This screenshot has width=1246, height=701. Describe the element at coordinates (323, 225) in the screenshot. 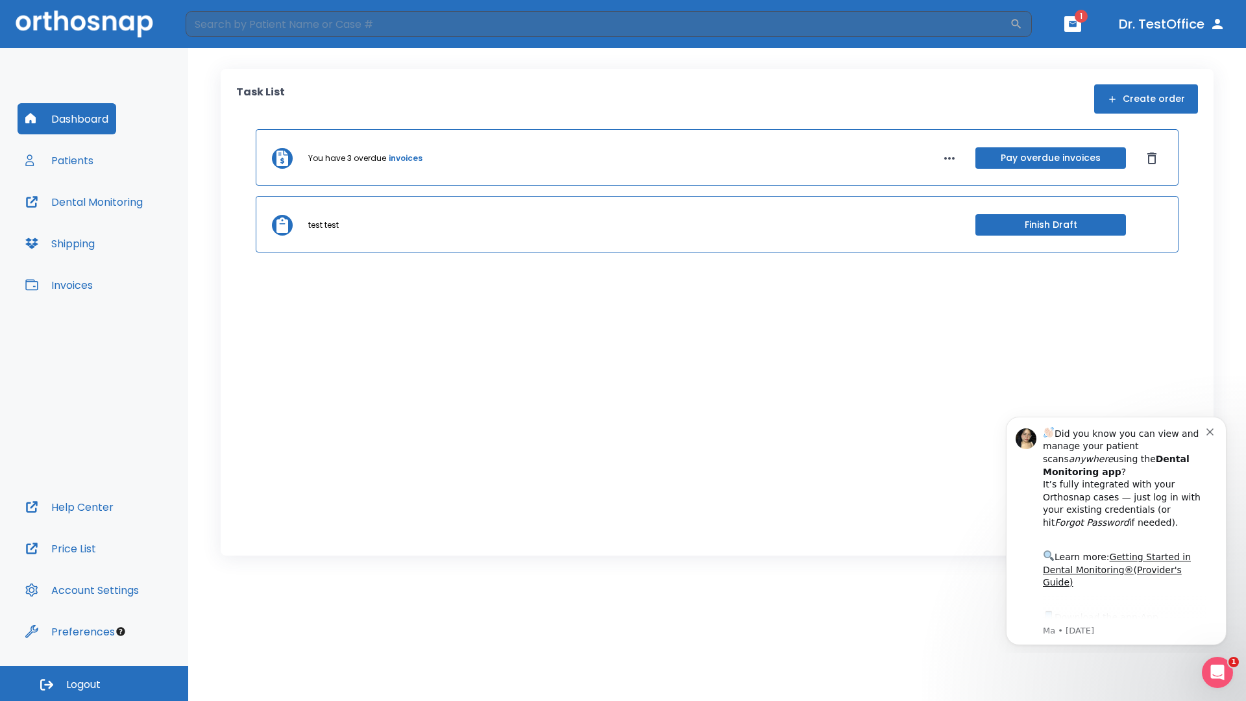

I see `p: test test` at that location.